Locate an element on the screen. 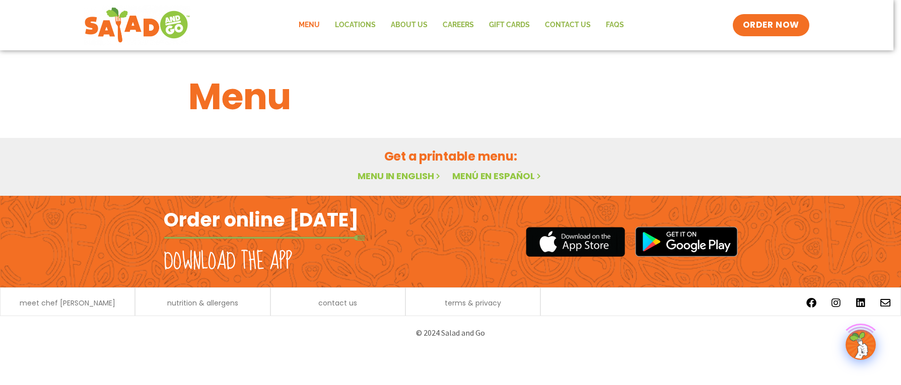 This screenshot has height=385, width=901. a: Careers is located at coordinates (458, 25).